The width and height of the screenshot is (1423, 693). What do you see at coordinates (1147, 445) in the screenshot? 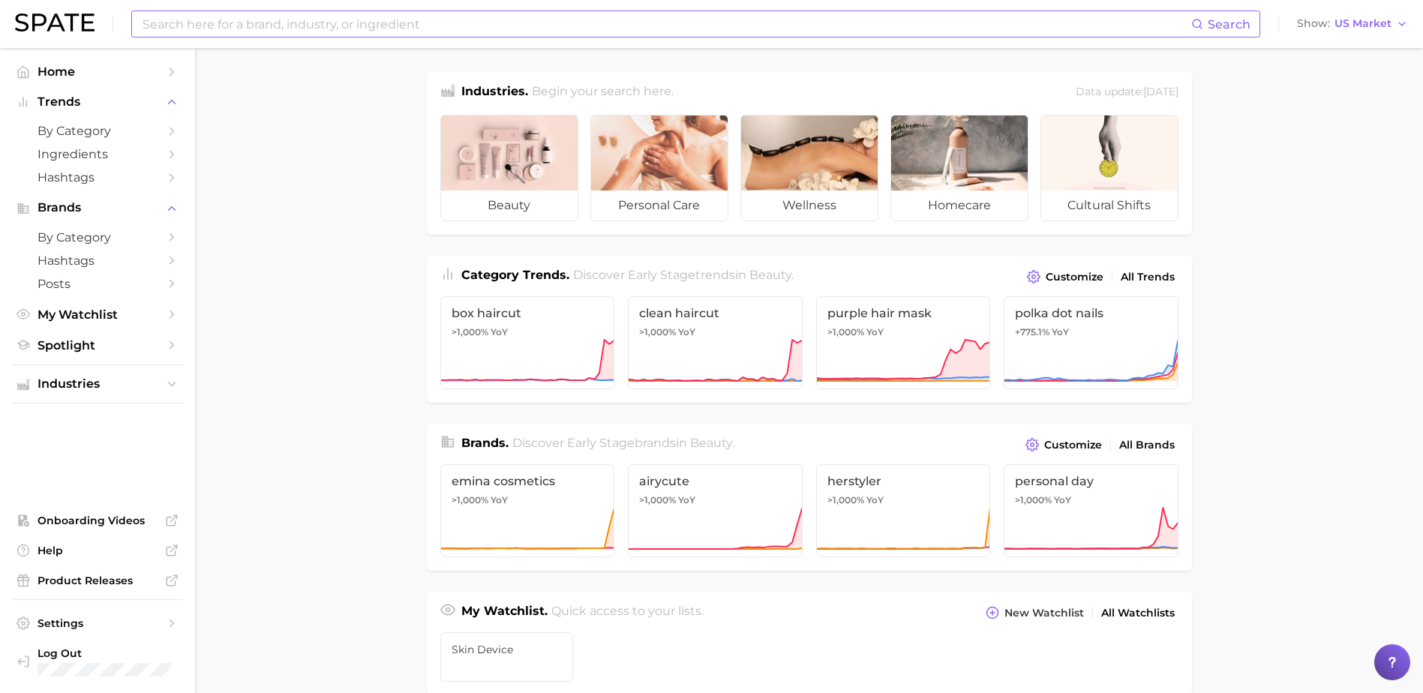
I see `a: All Brands` at bounding box center [1147, 445].